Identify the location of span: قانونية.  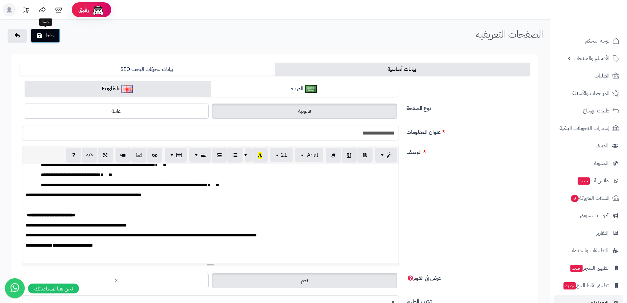
(305, 111).